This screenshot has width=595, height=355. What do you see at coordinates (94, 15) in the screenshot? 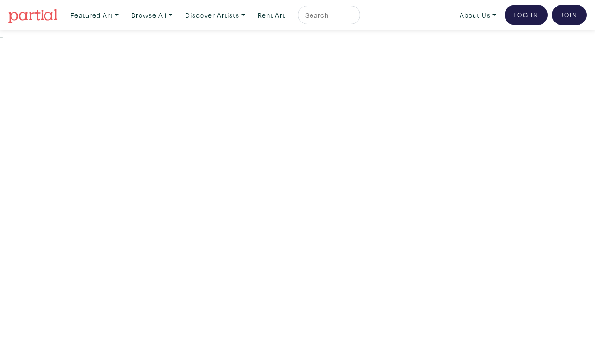
I see `a: Featured Art` at bounding box center [94, 15].